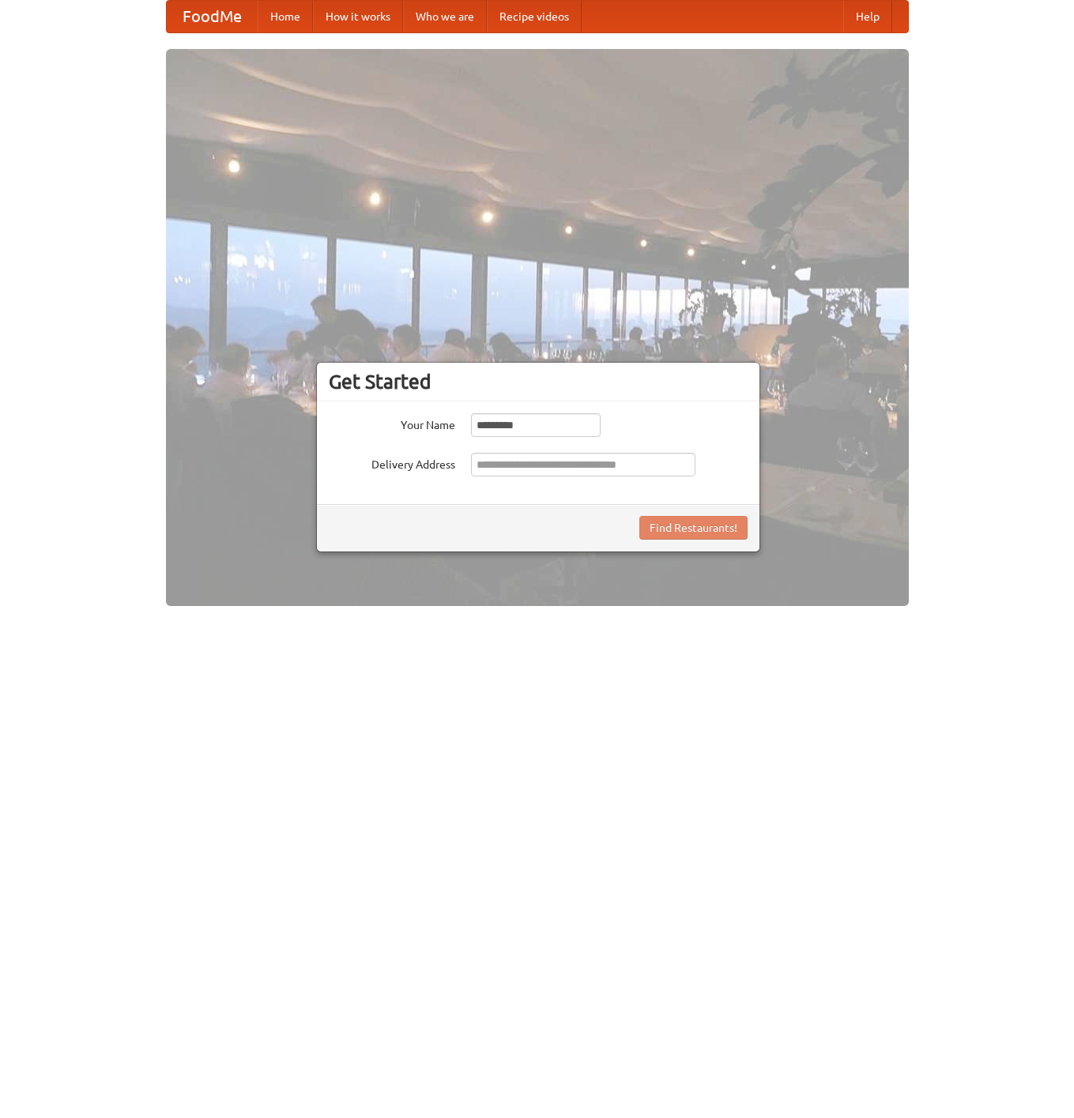 The height and width of the screenshot is (1118, 1074). I want to click on a: Home, so click(285, 17).